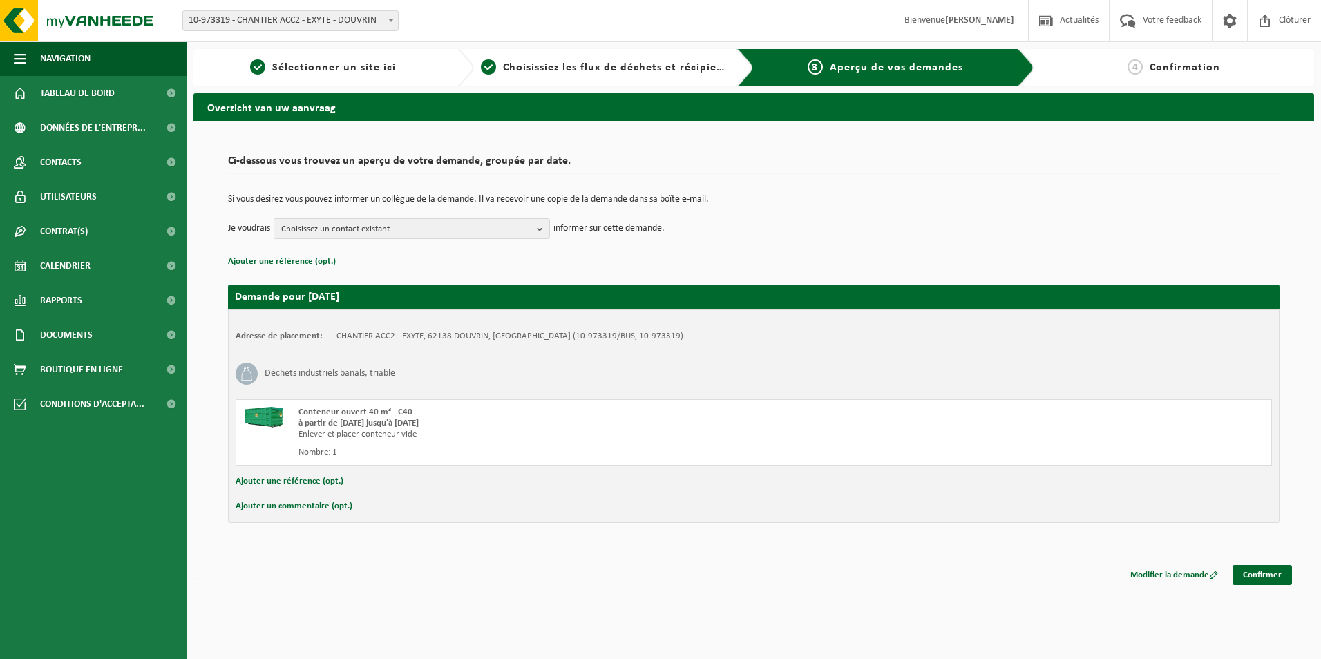 This screenshot has height=659, width=1321. I want to click on a: Modifier la demande, so click(1174, 575).